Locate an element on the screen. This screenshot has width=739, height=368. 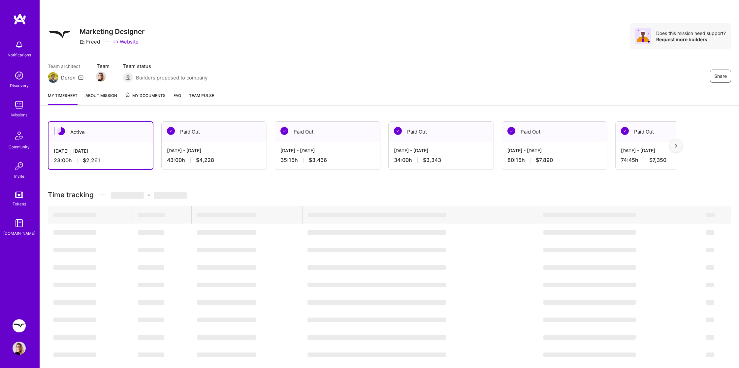
img: Team Architect is located at coordinates (53, 77).